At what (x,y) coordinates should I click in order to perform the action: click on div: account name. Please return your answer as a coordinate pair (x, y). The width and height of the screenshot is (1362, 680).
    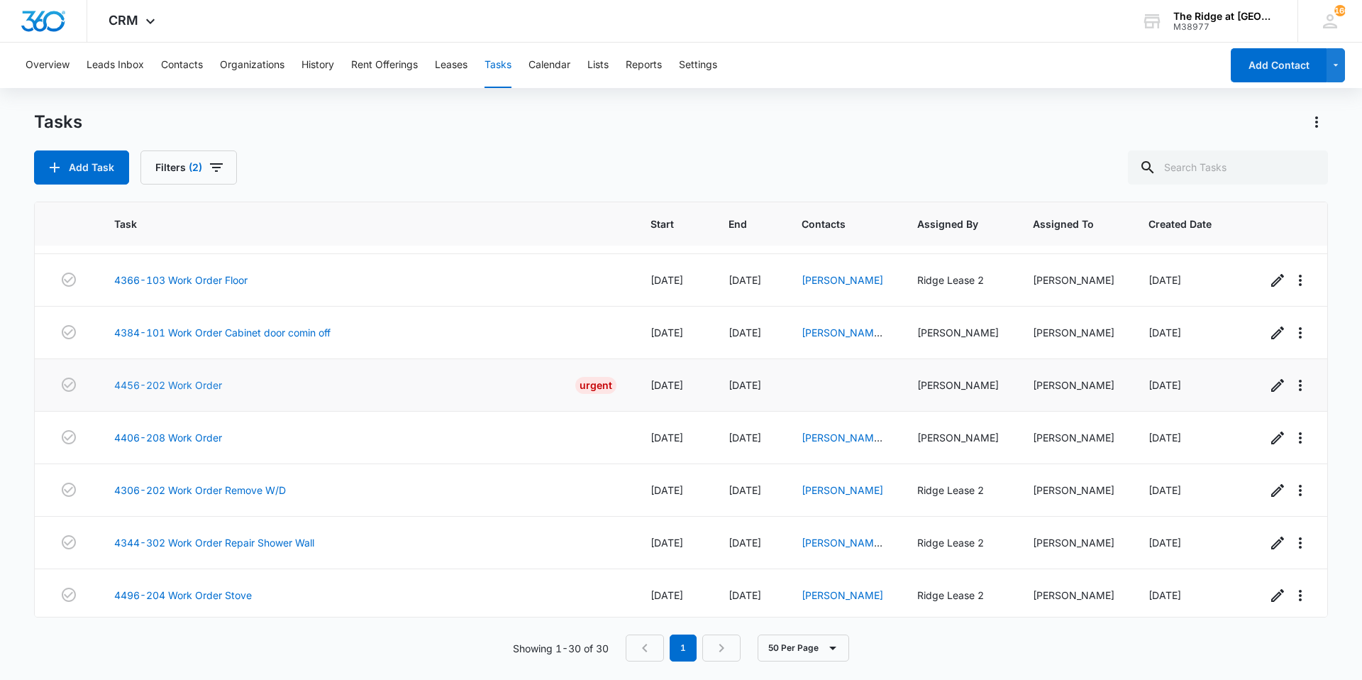
    Looking at the image, I should click on (1225, 16).